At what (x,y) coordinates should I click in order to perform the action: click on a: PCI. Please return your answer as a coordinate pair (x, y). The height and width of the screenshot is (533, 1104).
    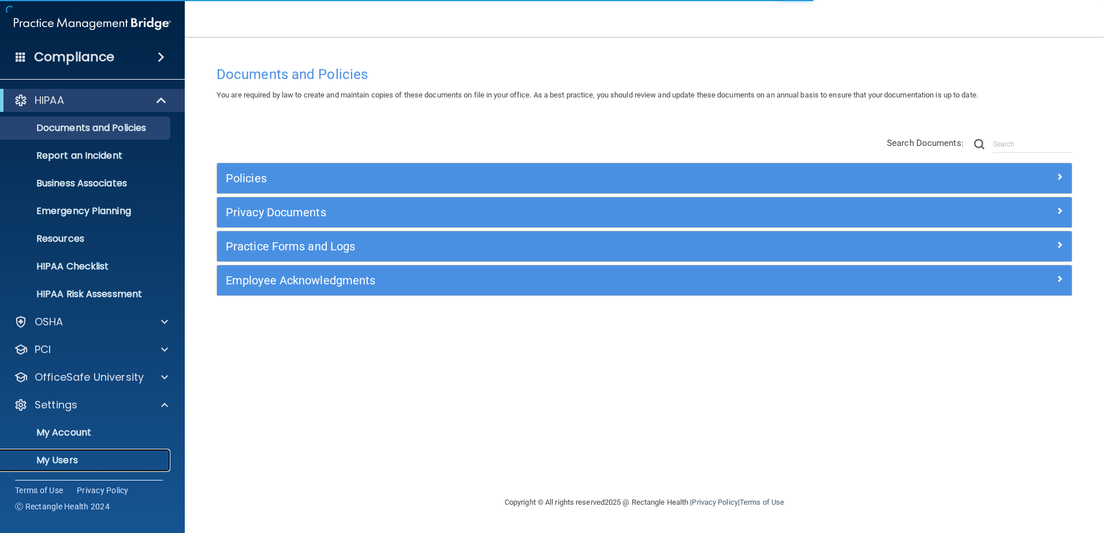
    Looking at the image, I should click on (91, 350).